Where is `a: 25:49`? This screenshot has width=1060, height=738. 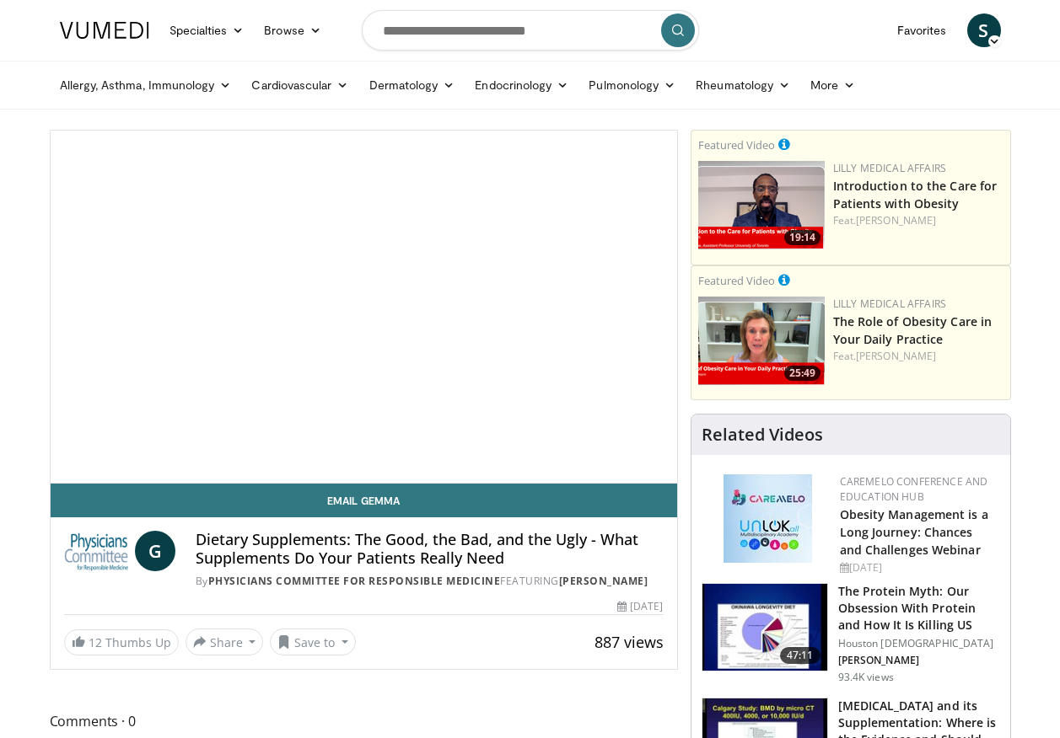 a: 25:49 is located at coordinates (761, 341).